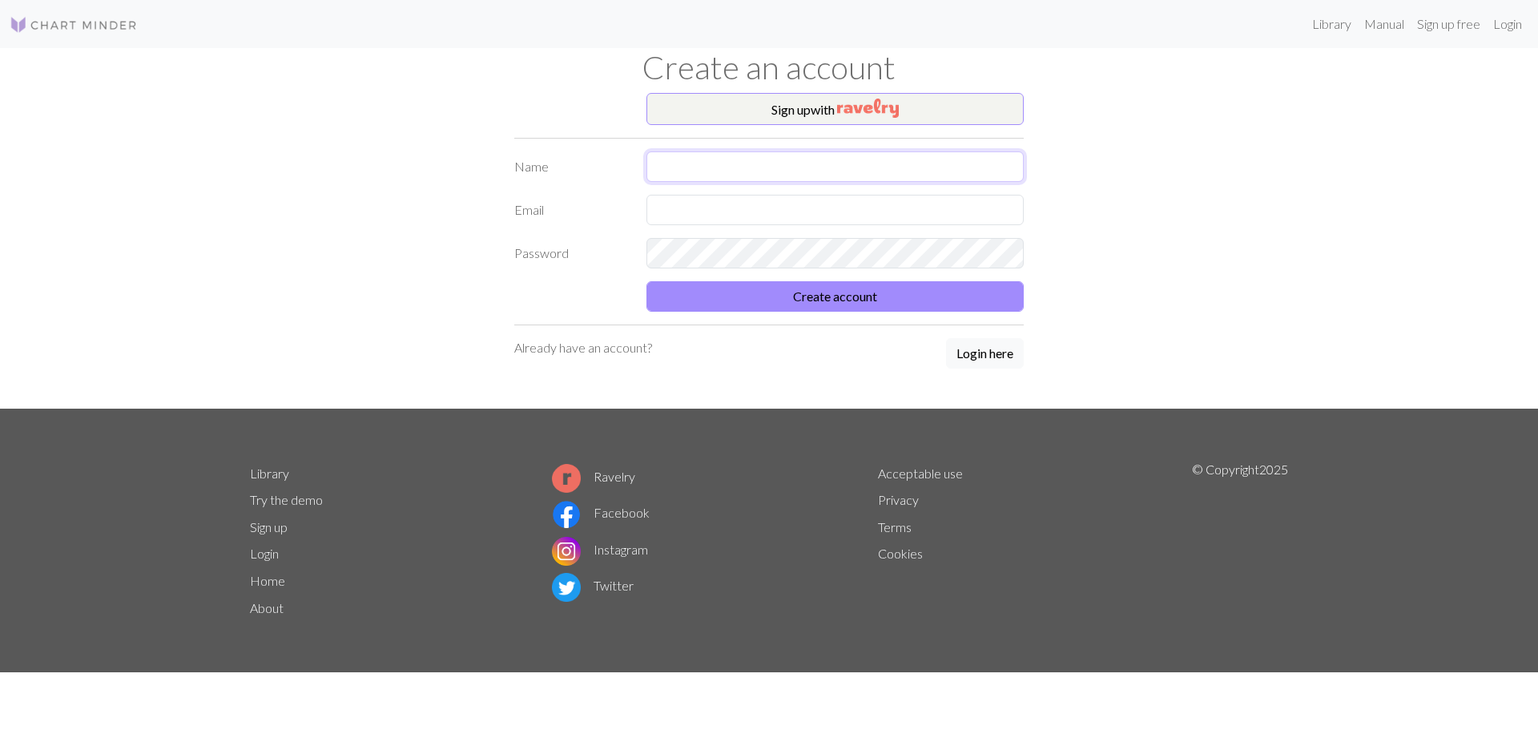 This screenshot has width=1538, height=730. Describe the element at coordinates (600, 549) in the screenshot. I see `a: Instagram` at that location.